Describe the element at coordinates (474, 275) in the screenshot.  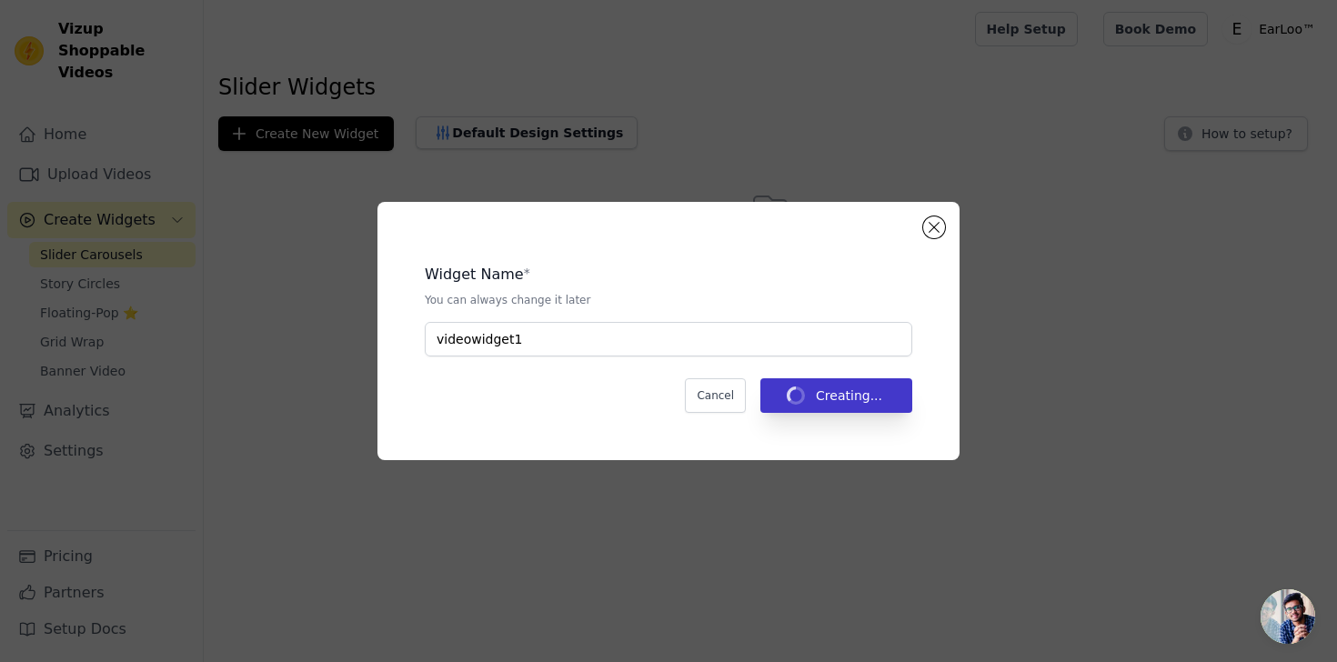
I see `legend: Widget Name` at that location.